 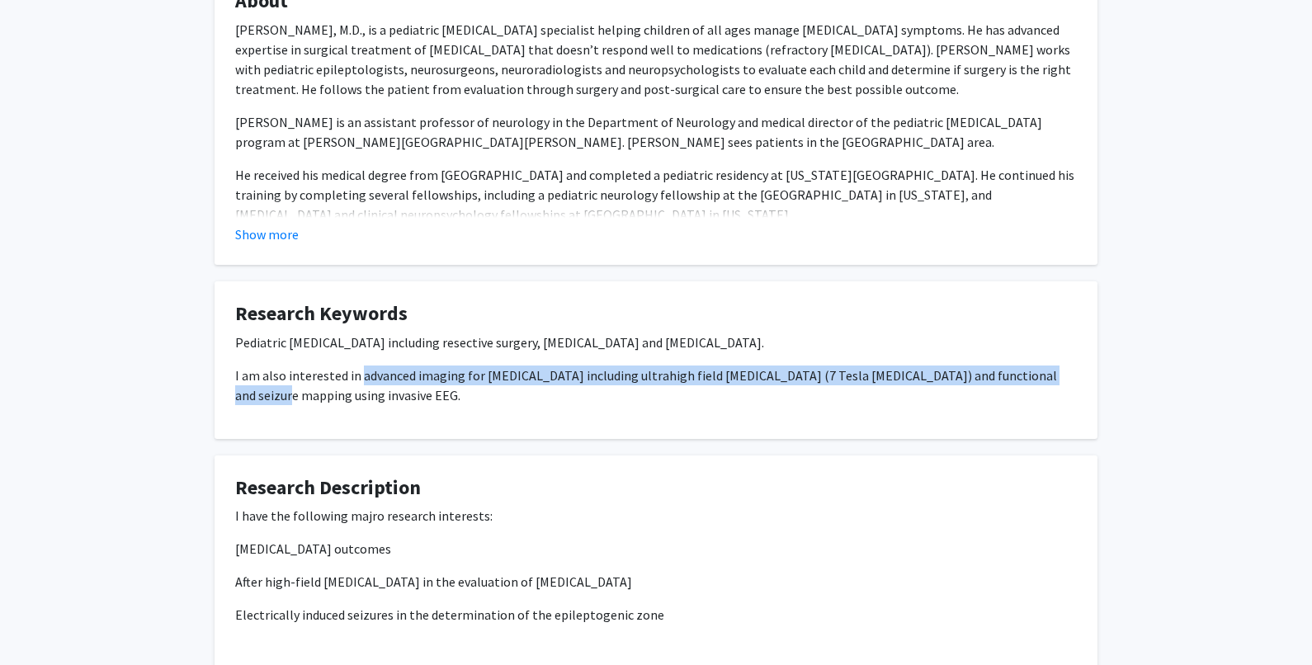 I want to click on h4: Research Description, so click(x=656, y=488).